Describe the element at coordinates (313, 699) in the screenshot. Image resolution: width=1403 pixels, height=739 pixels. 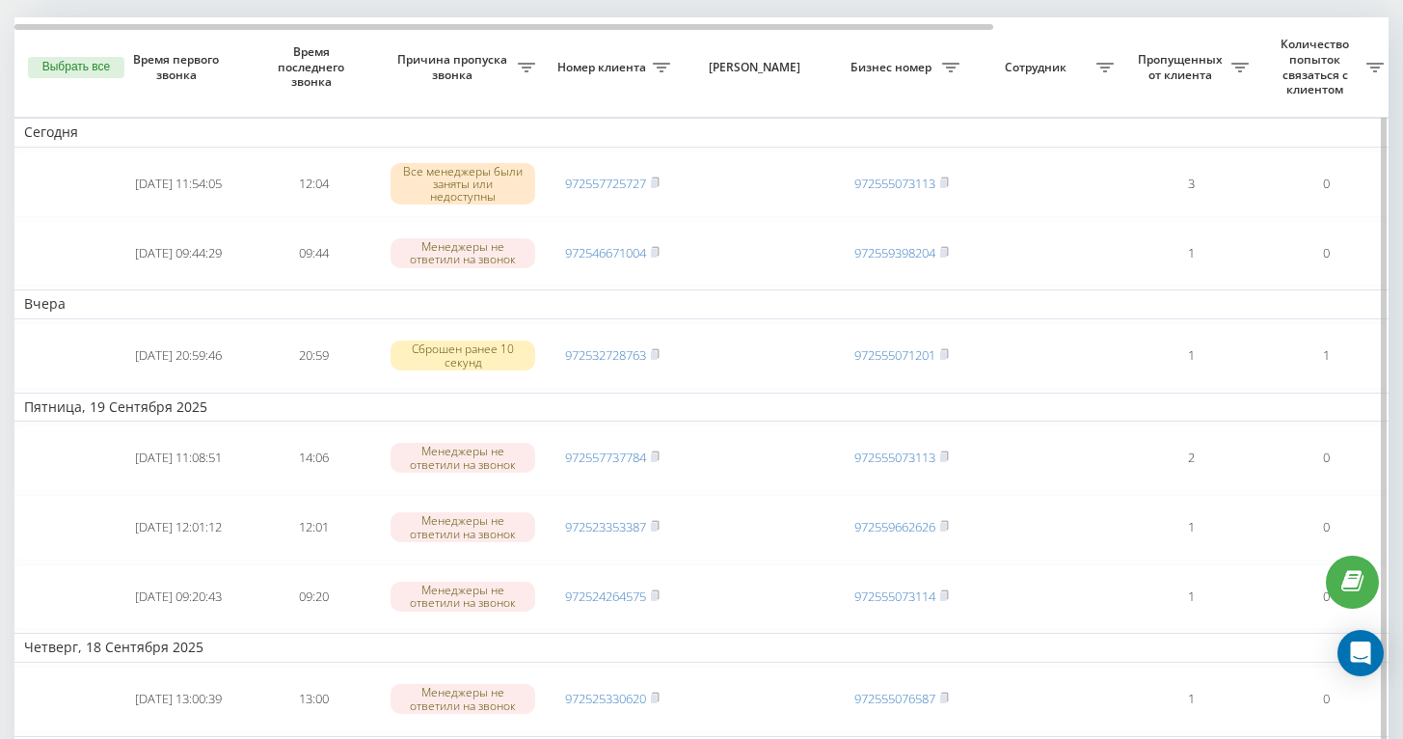
I see `td: 13:00` at that location.